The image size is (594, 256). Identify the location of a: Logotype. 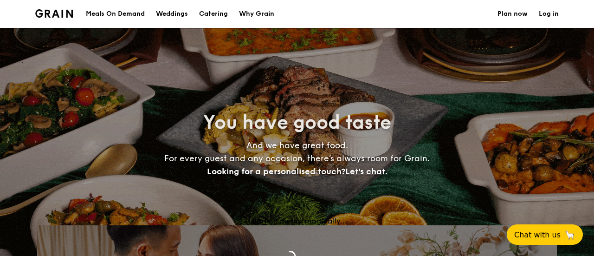
(54, 13).